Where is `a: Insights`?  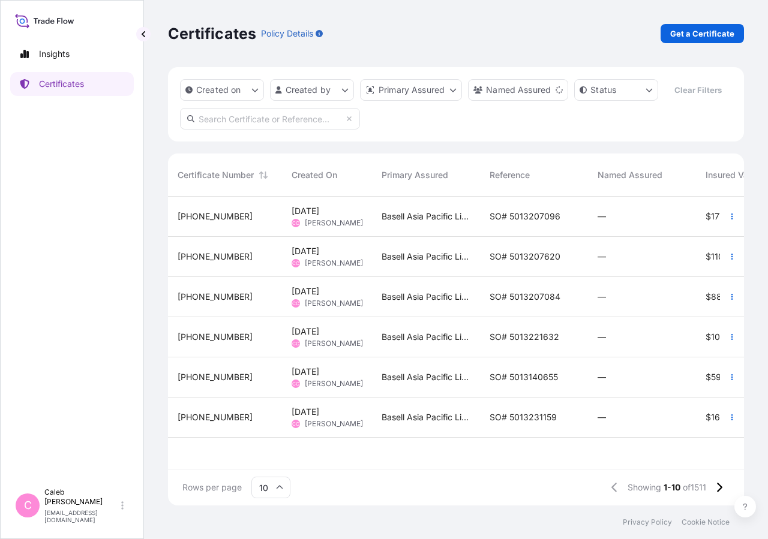 a: Insights is located at coordinates (72, 54).